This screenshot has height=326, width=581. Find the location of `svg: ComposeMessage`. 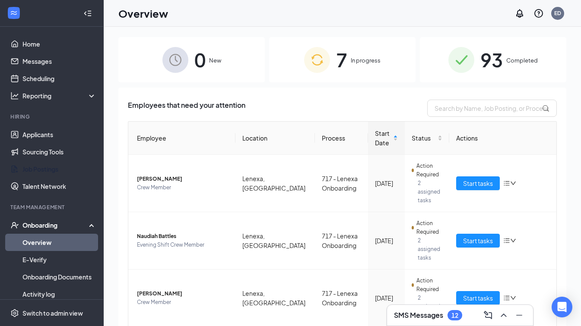

svg: ComposeMessage is located at coordinates (488, 316).